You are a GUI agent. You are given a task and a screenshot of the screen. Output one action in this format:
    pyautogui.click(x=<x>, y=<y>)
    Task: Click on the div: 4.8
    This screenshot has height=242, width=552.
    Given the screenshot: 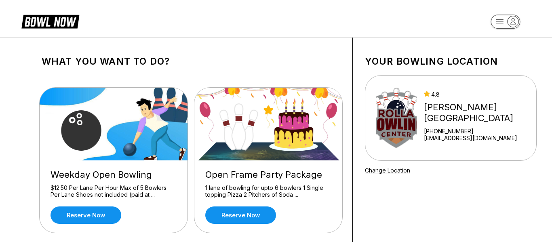 What is the action you would take?
    pyautogui.click(x=479, y=94)
    